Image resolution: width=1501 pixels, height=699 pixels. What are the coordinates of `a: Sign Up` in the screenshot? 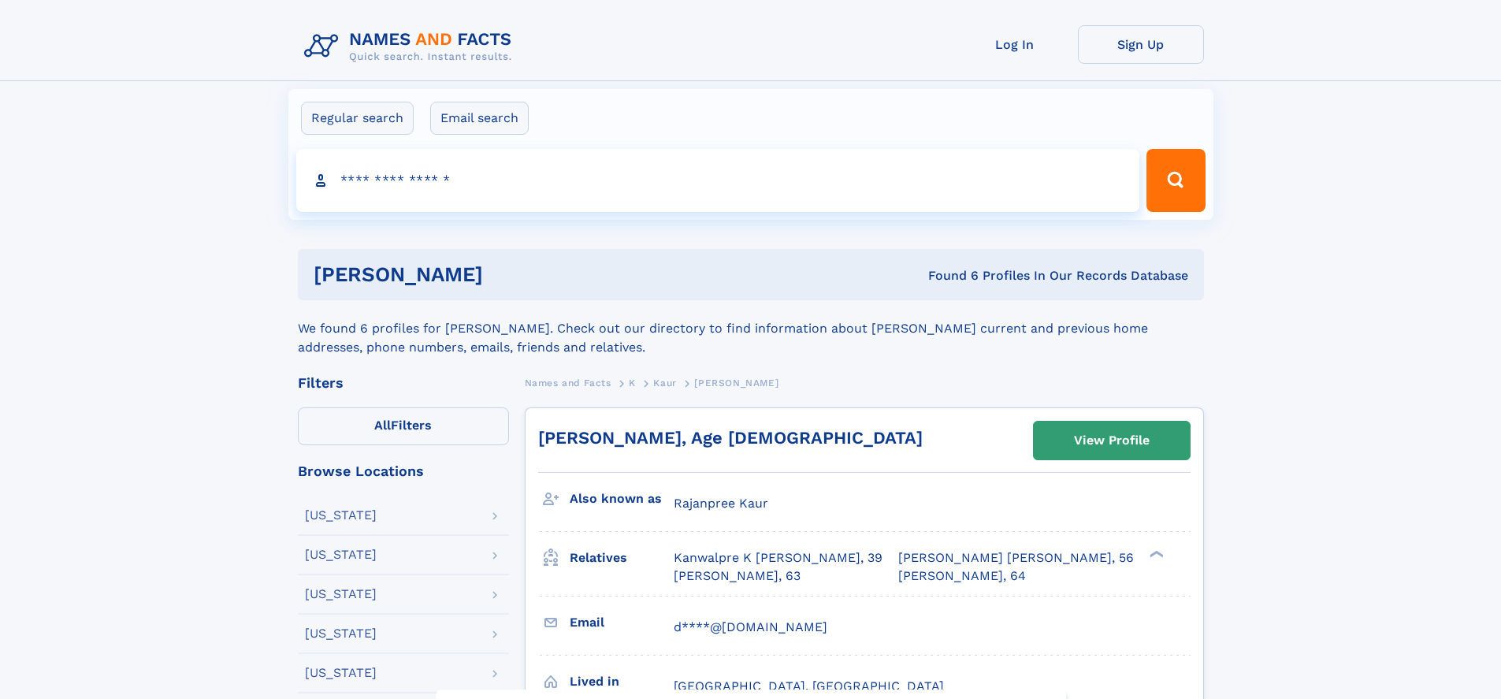 It's located at (1141, 44).